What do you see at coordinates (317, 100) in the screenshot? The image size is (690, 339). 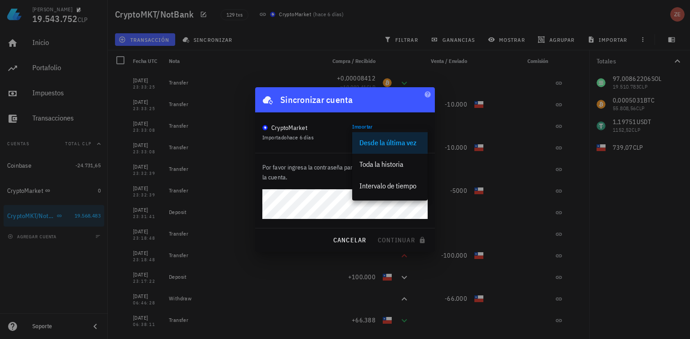 I see `div: Sincronizar cuenta` at bounding box center [317, 100].